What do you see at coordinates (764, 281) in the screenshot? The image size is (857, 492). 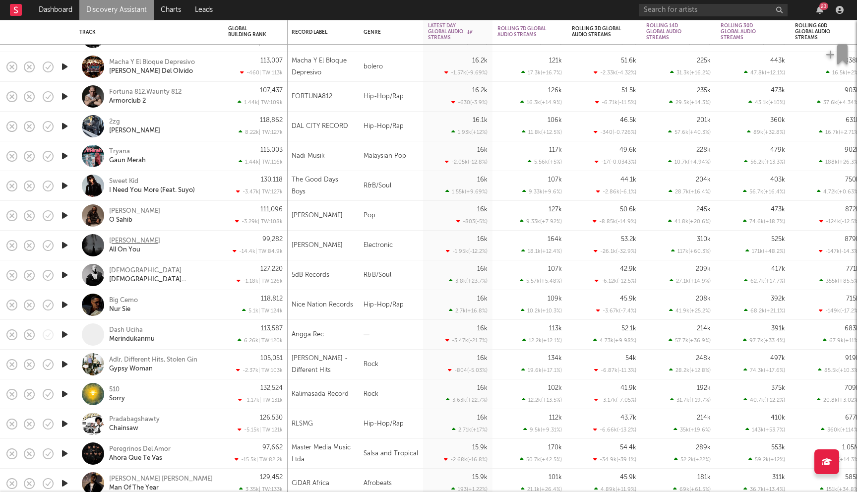 I see `div: 62.7k ( +17.7 % )` at bounding box center [764, 281].